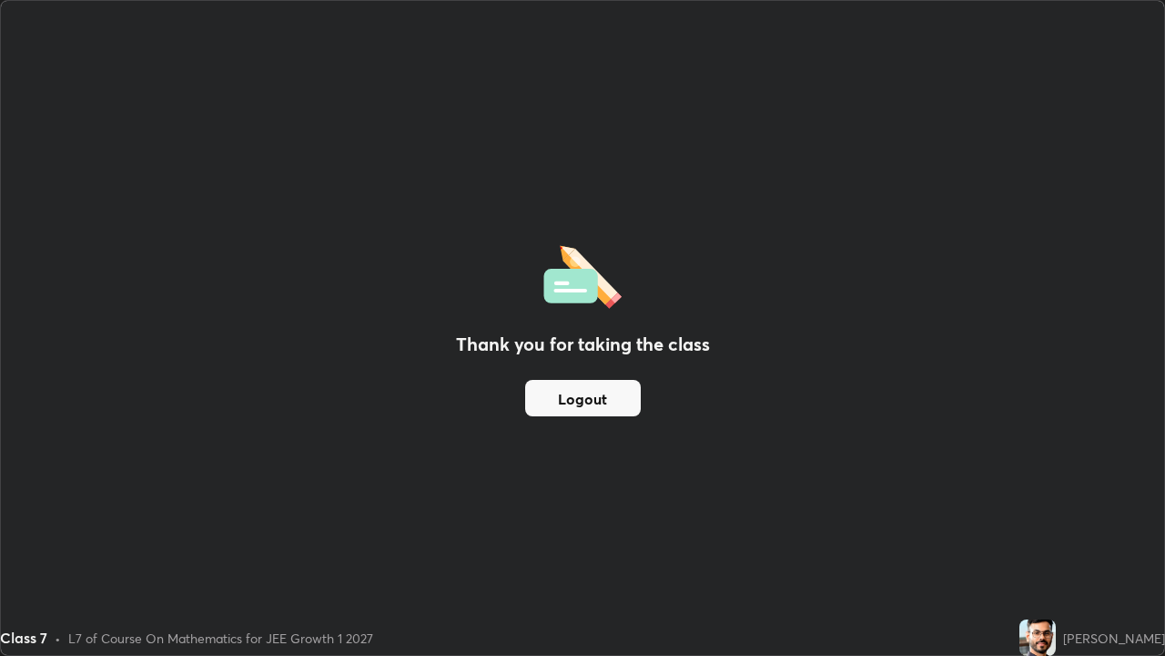 The width and height of the screenshot is (1165, 656). Describe the element at coordinates (220, 637) in the screenshot. I see `div: L7 of Course On Mathematics for JEE Growth 1 2027` at that location.